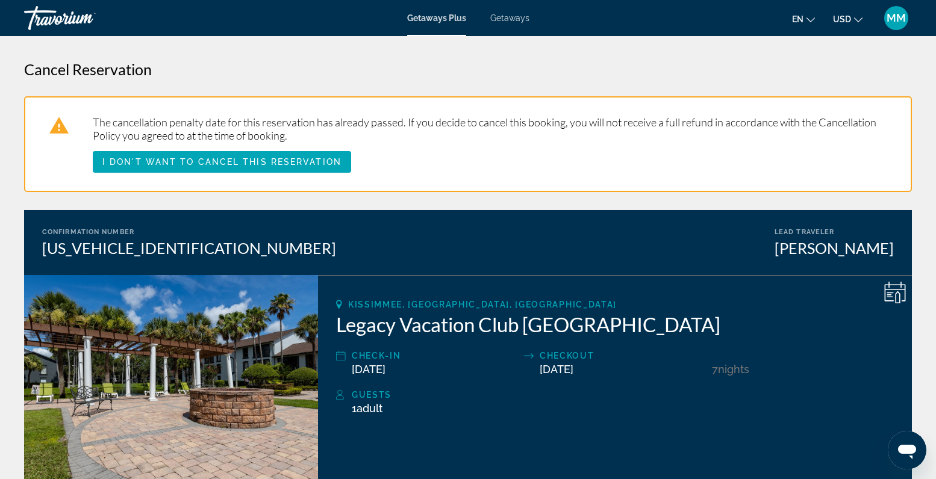  What do you see at coordinates (189, 232) in the screenshot?
I see `div: Confirmation Number` at bounding box center [189, 232].